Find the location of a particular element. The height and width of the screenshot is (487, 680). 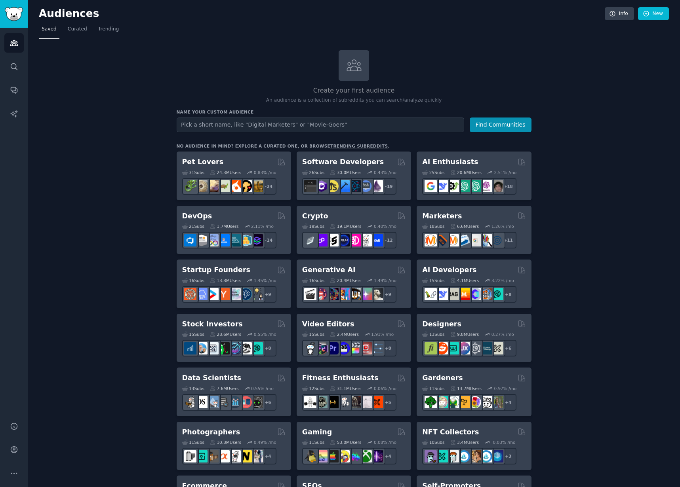

img: UI_Design is located at coordinates (452, 348).